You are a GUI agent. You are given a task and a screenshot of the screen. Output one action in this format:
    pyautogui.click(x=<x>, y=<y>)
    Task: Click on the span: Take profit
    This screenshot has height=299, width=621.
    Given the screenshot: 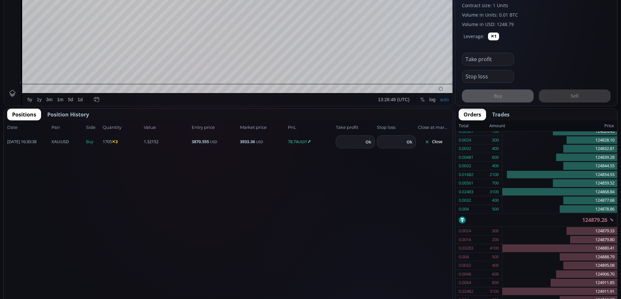 What is the action you would take?
    pyautogui.click(x=355, y=128)
    